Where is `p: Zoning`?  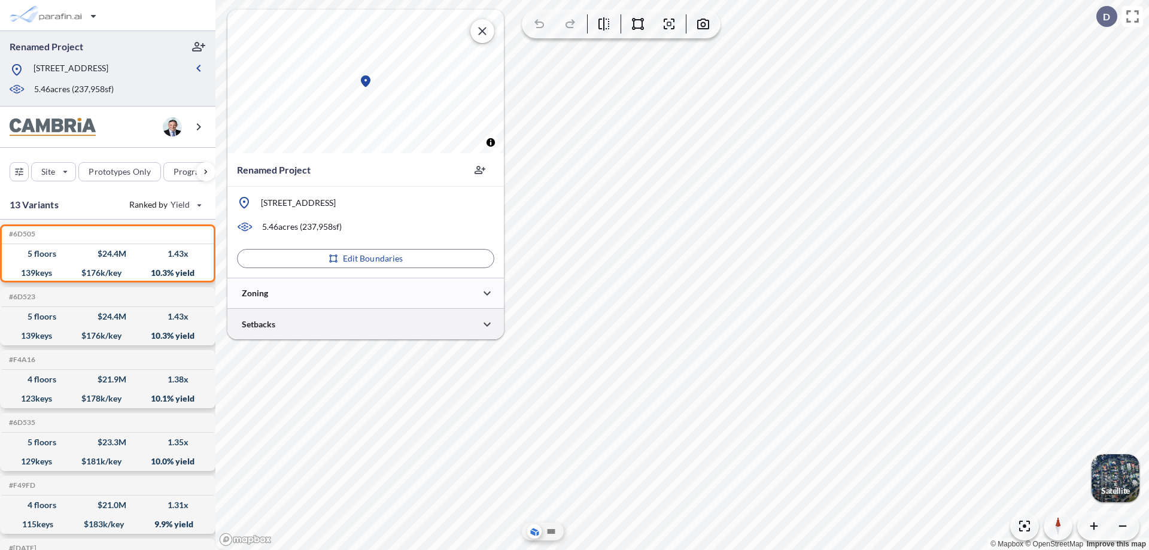 p: Zoning is located at coordinates (255, 293).